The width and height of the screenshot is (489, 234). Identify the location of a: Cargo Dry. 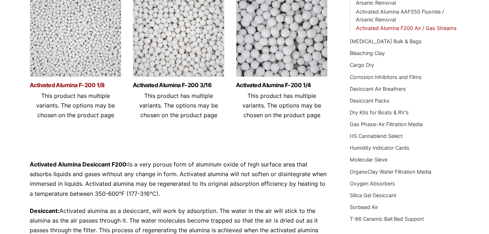
(362, 65).